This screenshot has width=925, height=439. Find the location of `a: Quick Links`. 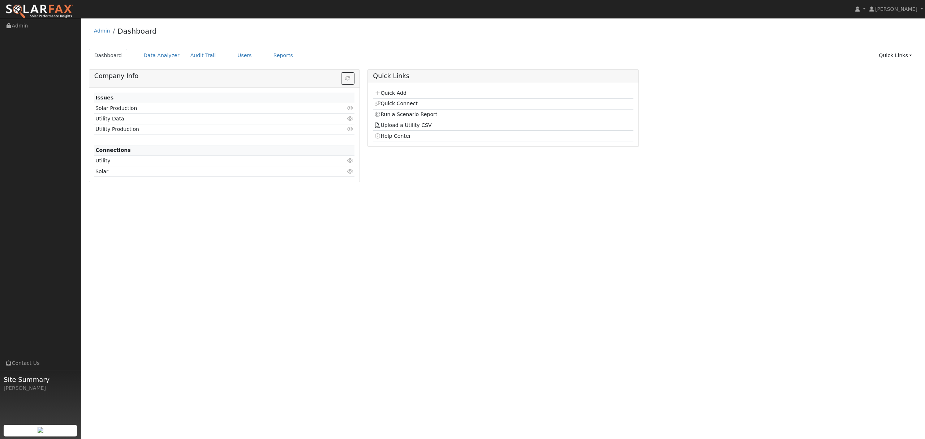

a: Quick Links is located at coordinates (896, 55).